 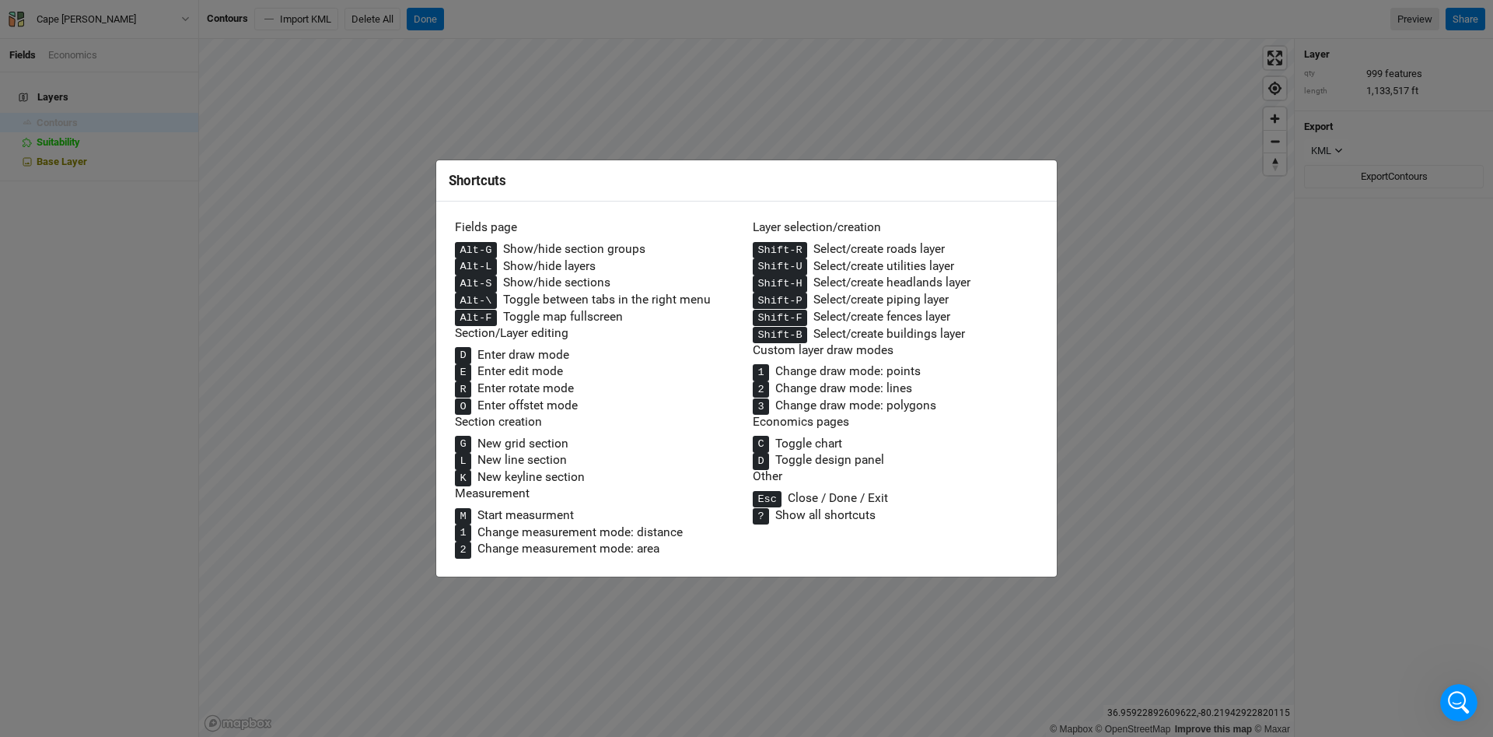 I want to click on kbd: Shift-F, so click(x=780, y=317).